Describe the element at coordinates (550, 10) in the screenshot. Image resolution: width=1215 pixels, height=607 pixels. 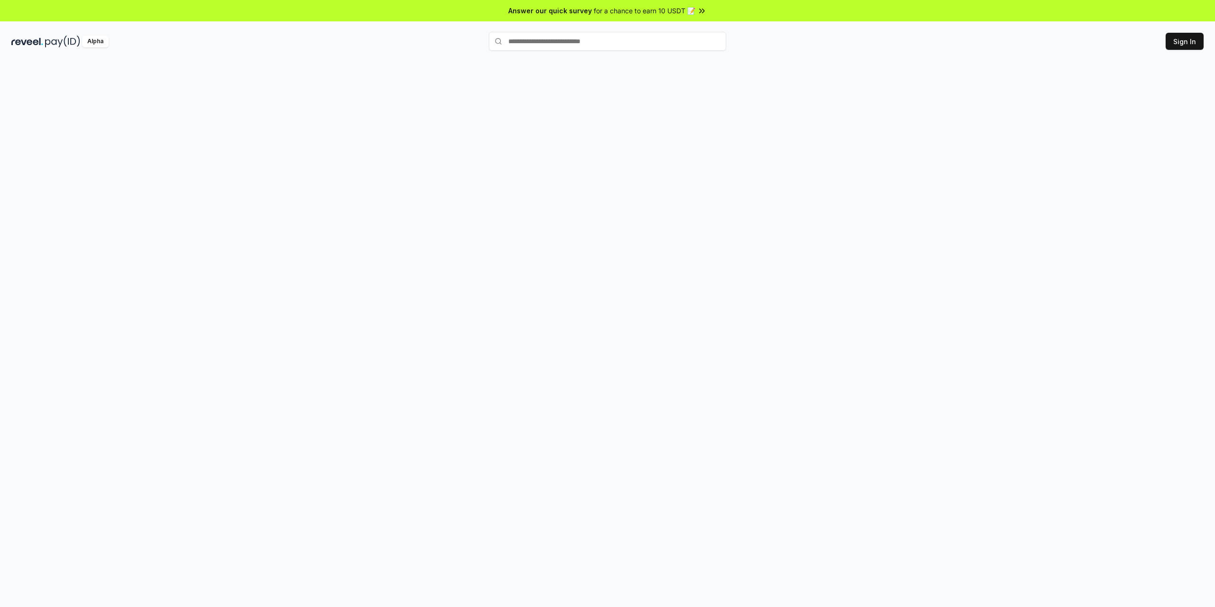
I see `span: Answer our quick survey` at that location.